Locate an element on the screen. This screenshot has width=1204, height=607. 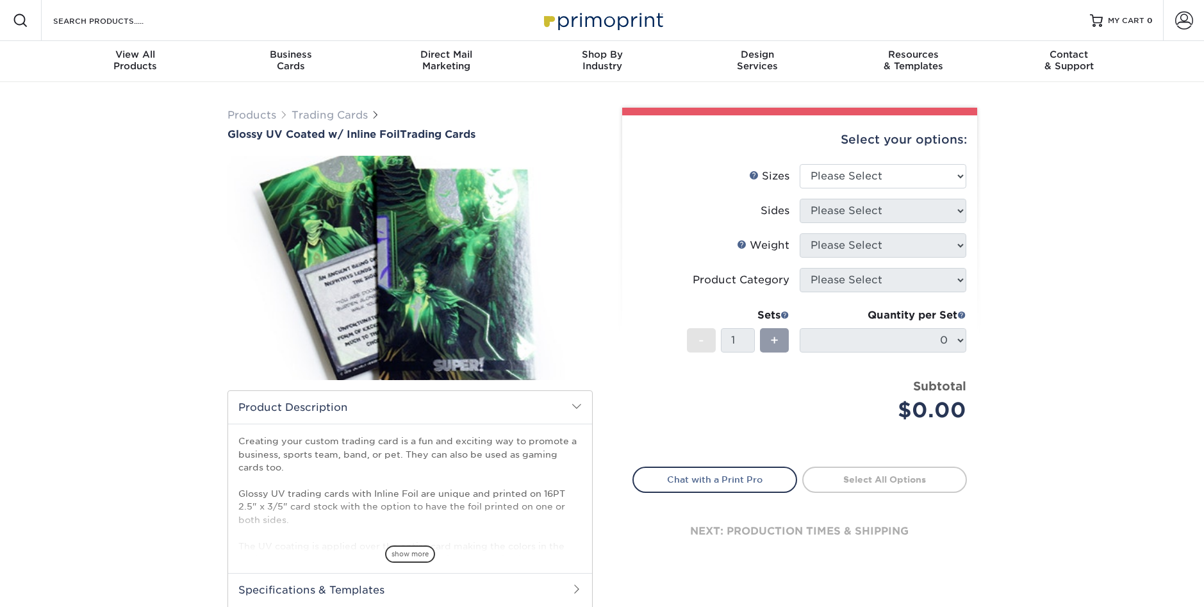
span: show more is located at coordinates (410, 553).